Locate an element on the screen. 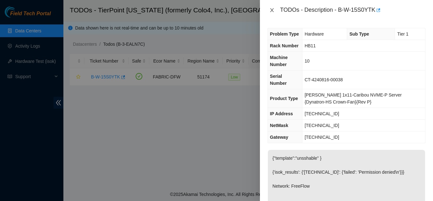 Image resolution: width=433 pixels, height=201 pixels. span: Rack Number is located at coordinates (284, 46).